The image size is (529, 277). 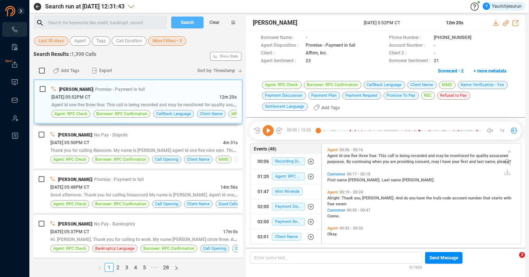 What do you see at coordinates (118, 267) in the screenshot?
I see `a: 2` at bounding box center [118, 267].